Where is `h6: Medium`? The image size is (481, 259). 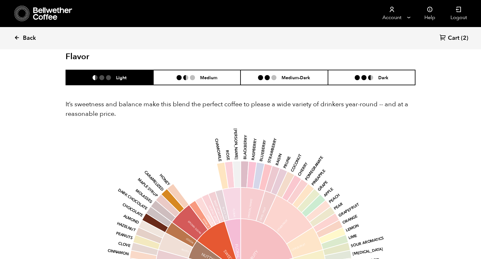 h6: Medium is located at coordinates (209, 77).